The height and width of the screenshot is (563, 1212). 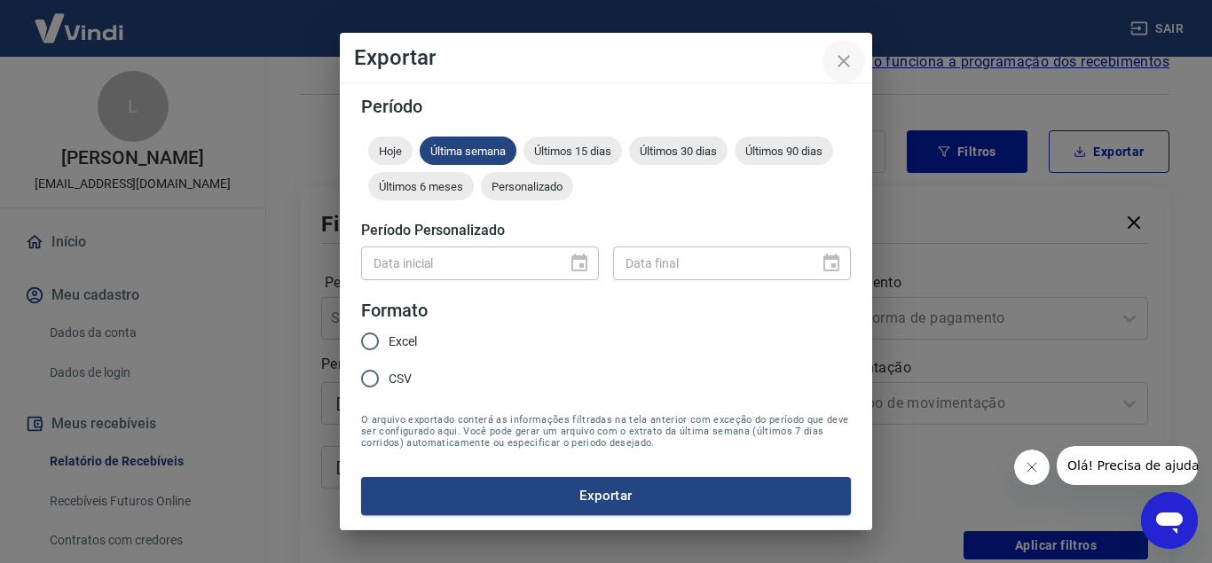 What do you see at coordinates (606, 496) in the screenshot?
I see `button: Exportar` at bounding box center [606, 496].